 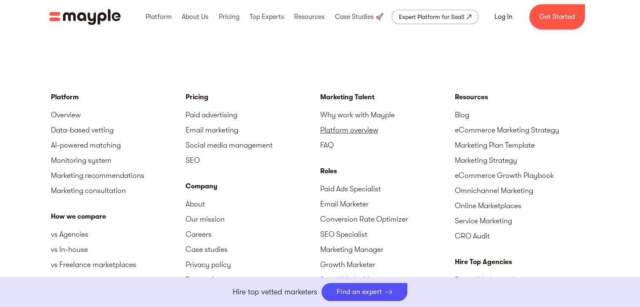 What do you see at coordinates (522, 160) in the screenshot?
I see `a: Marketing Strategy` at bounding box center [522, 160].